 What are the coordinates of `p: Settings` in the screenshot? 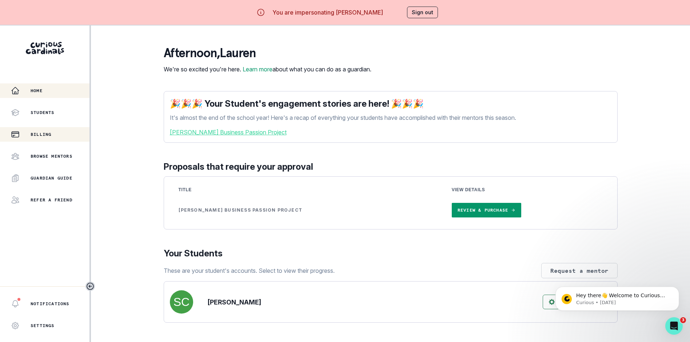 It's located at (43, 325).